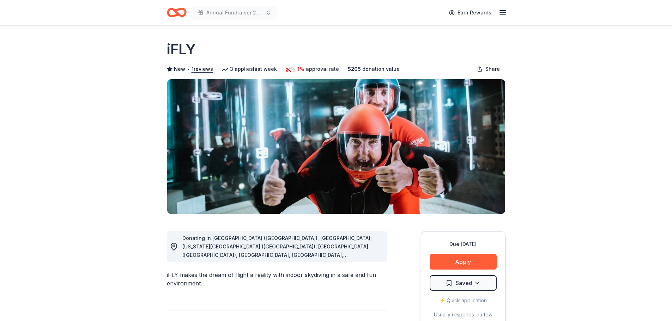 This screenshot has height=321, width=672. I want to click on span: New, so click(180, 69).